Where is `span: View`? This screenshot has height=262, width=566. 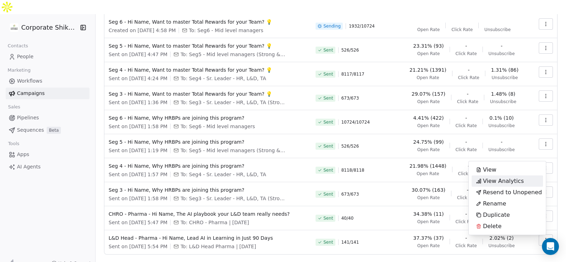 span: View is located at coordinates (489, 170).